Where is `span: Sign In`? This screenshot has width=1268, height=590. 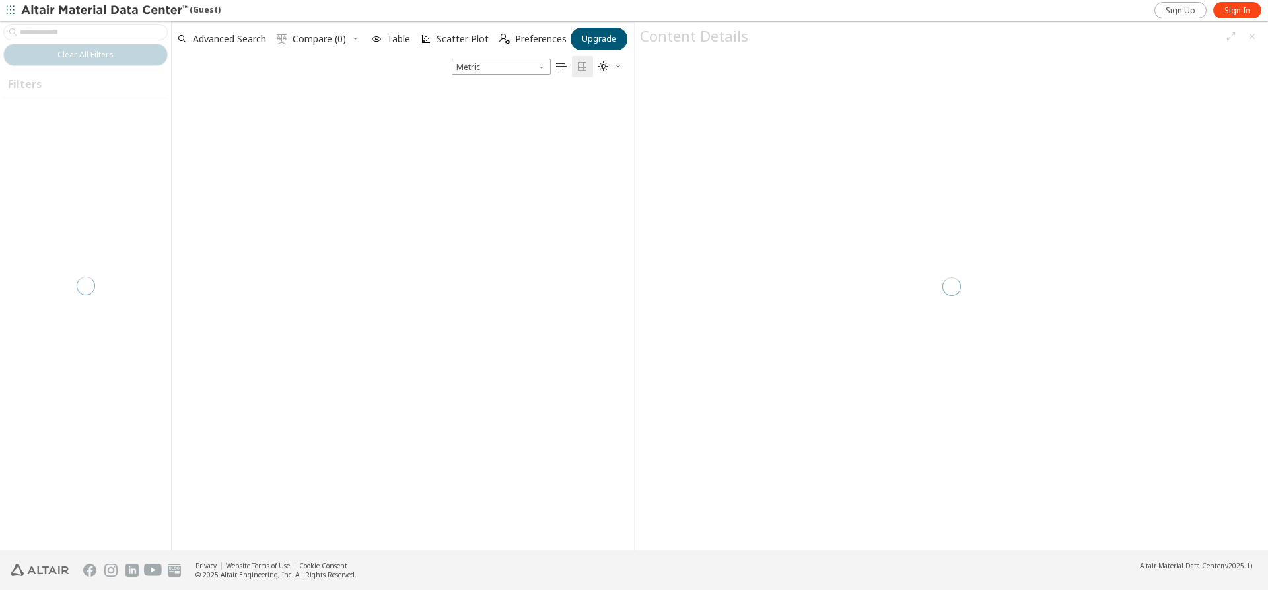 span: Sign In is located at coordinates (1237, 11).